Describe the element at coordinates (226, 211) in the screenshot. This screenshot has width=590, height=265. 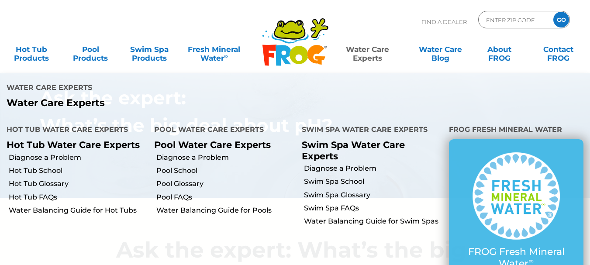
I see `a: Water Balancing Guide for Pools` at that location.